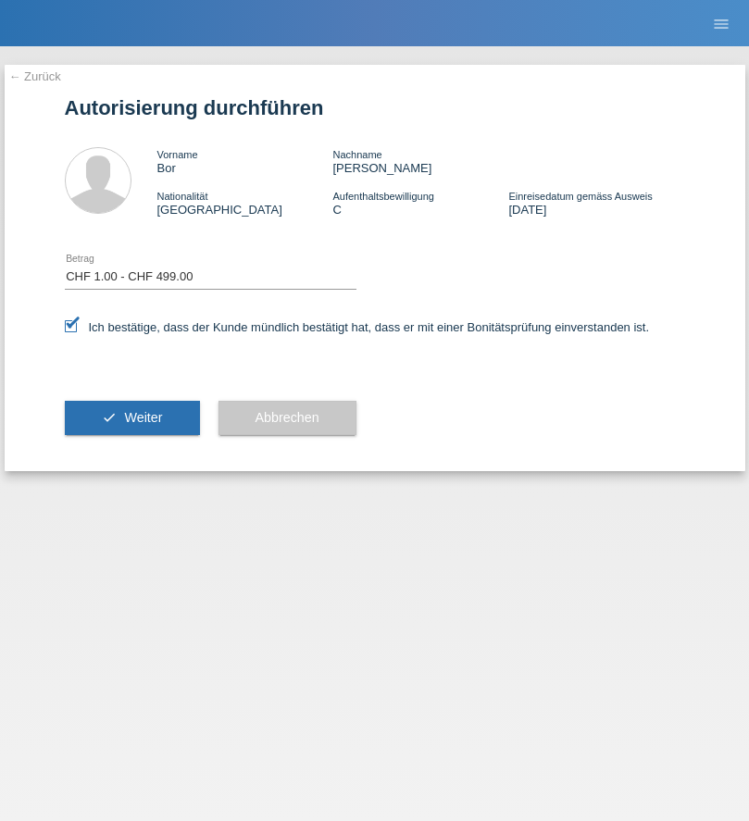 Image resolution: width=749 pixels, height=821 pixels. Describe the element at coordinates (357, 327) in the screenshot. I see `label: Ich bestätige, dass der Kunde mündlich bestätigt hat, dass er mit einer Bonitätsprüfung einversta...` at that location.